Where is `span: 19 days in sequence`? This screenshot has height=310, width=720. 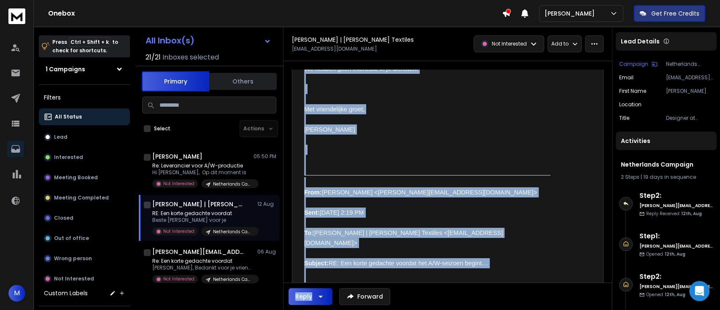 span: 19 days in sequence is located at coordinates (669, 177).